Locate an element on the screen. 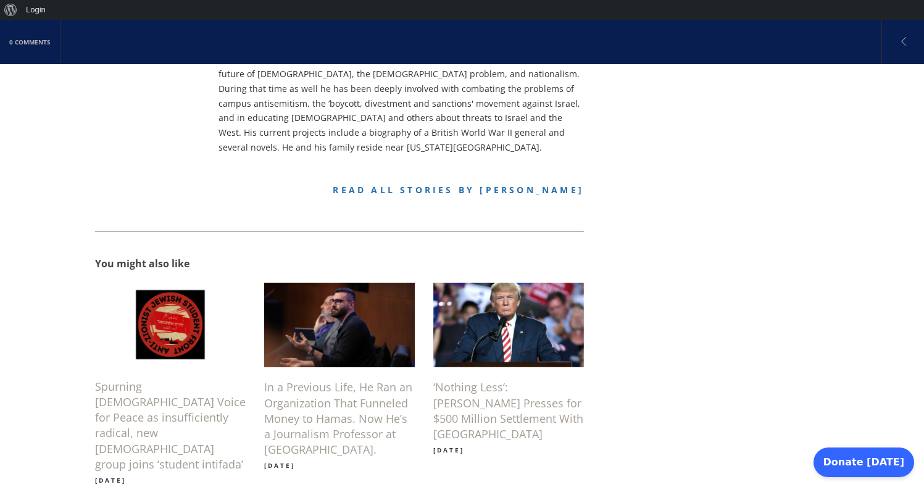 The width and height of the screenshot is (924, 487). a: In a Previous Life, He Ran an Organization That Funneled Money to Hamas. Now He’s a Journalism Pr... is located at coordinates (339, 418).